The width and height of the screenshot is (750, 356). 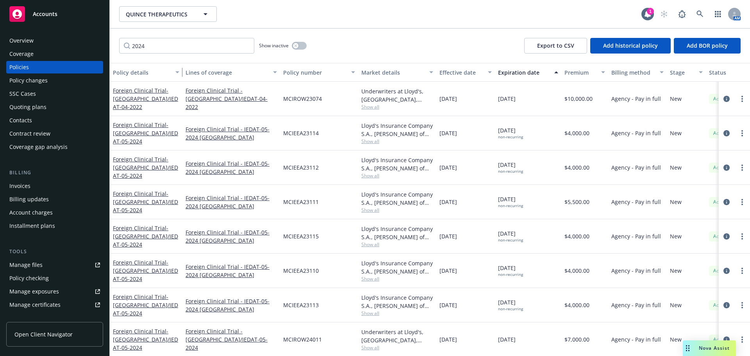 I want to click on span: MCIROW24011, so click(x=302, y=339).